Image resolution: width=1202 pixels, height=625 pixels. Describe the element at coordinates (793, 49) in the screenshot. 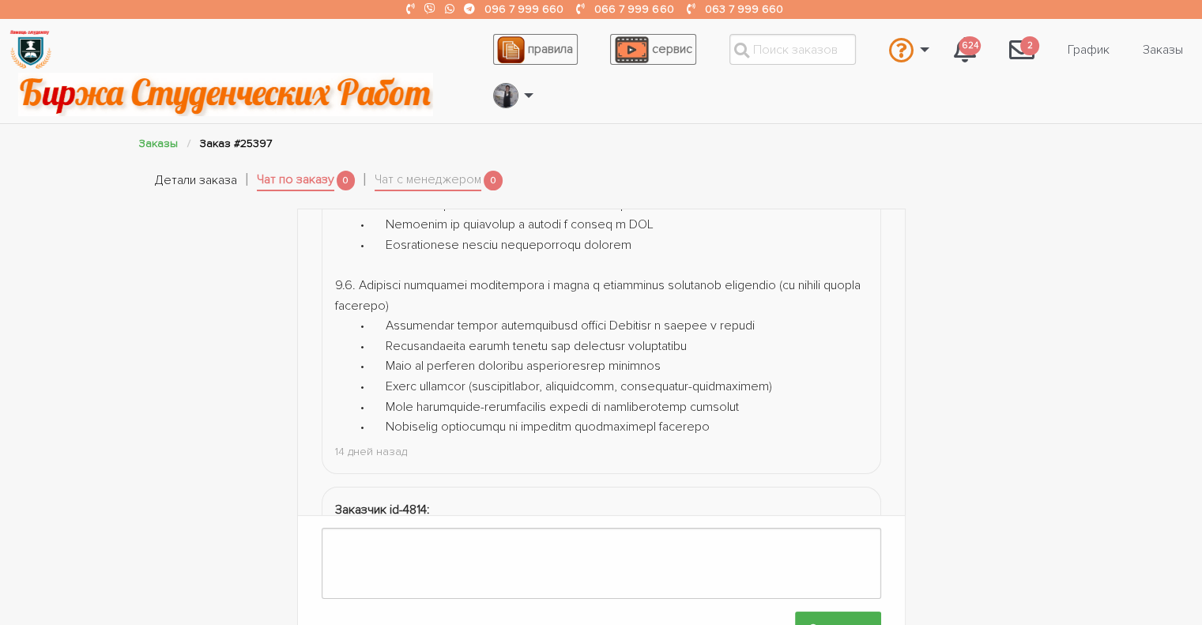

I see `input: Поиск заказов` at that location.